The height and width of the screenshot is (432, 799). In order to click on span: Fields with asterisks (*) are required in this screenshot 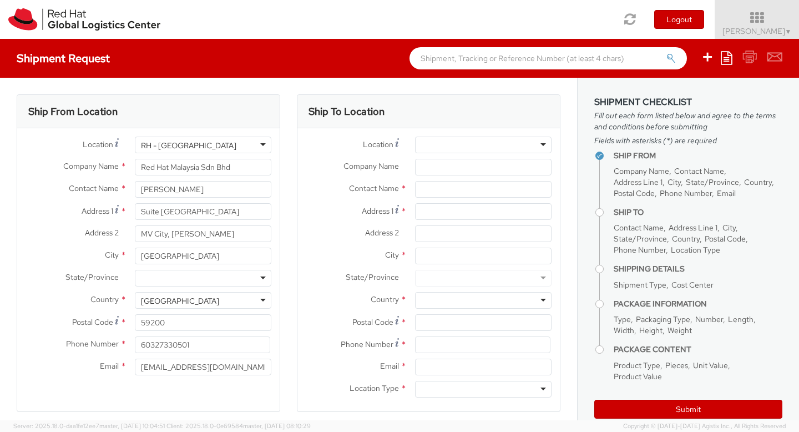, I will do `click(688, 140)`.